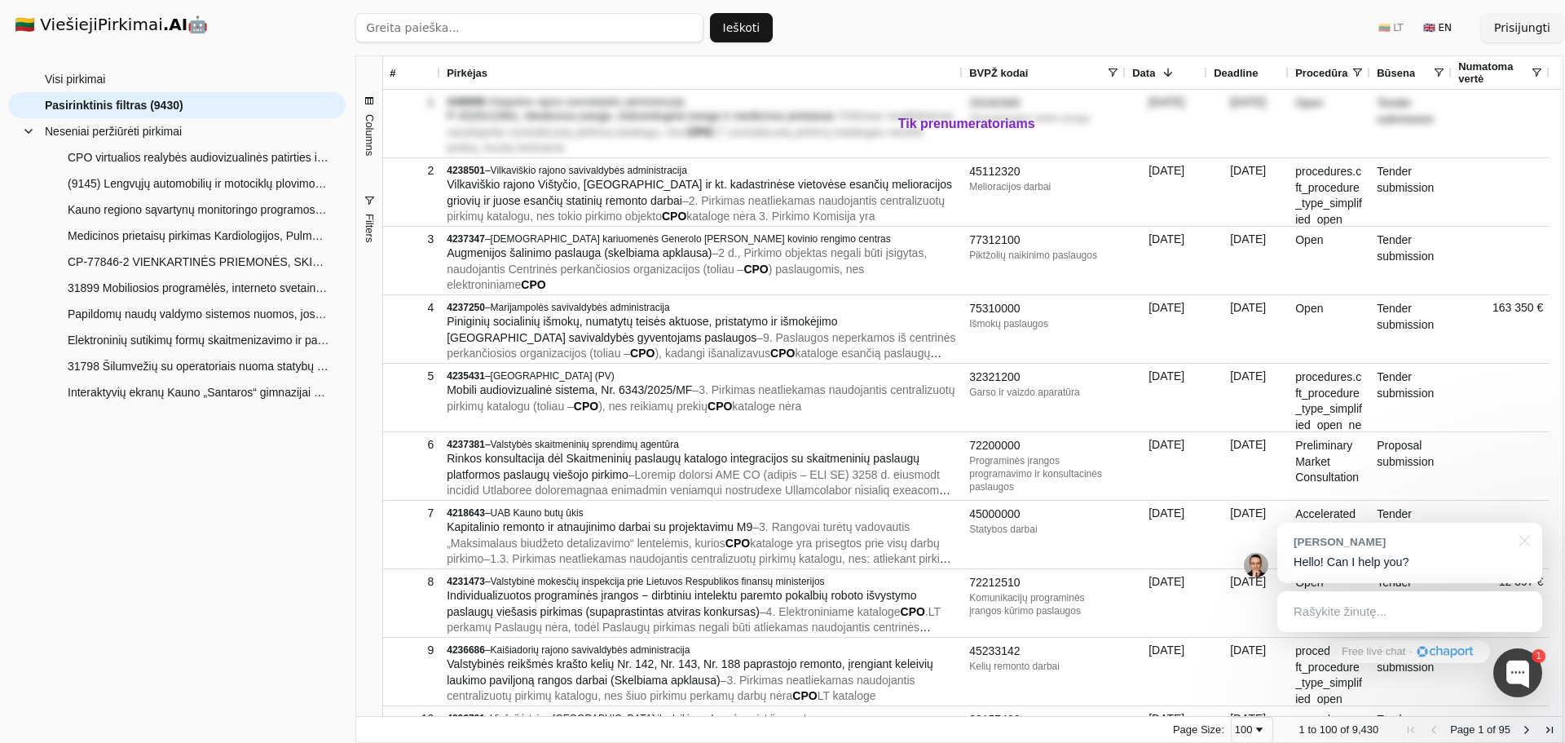  I want to click on span: Elektroninių sutikimų formų skaitmenizavimo ir pasirašymo sistema, so click(198, 340).